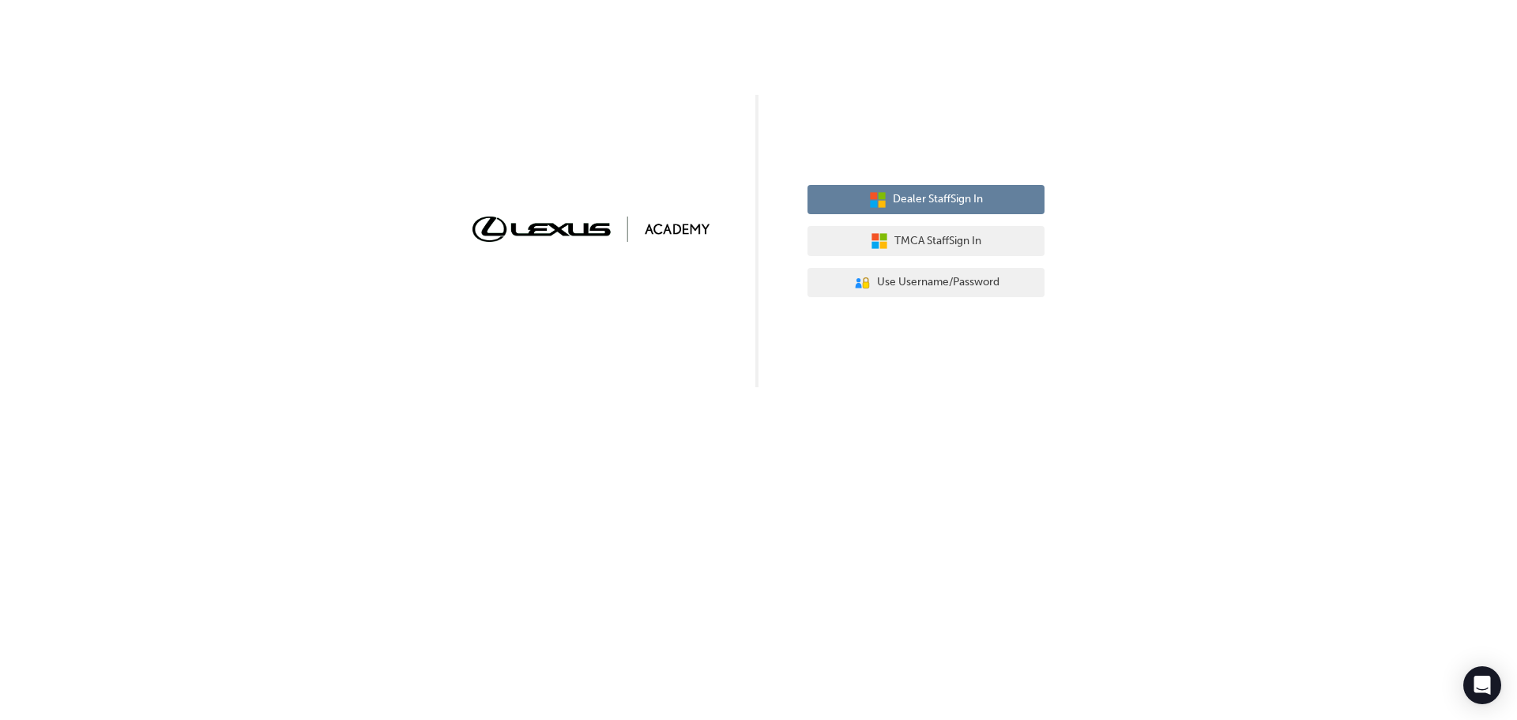  I want to click on span: TMCA Staff Sign In, so click(938, 241).